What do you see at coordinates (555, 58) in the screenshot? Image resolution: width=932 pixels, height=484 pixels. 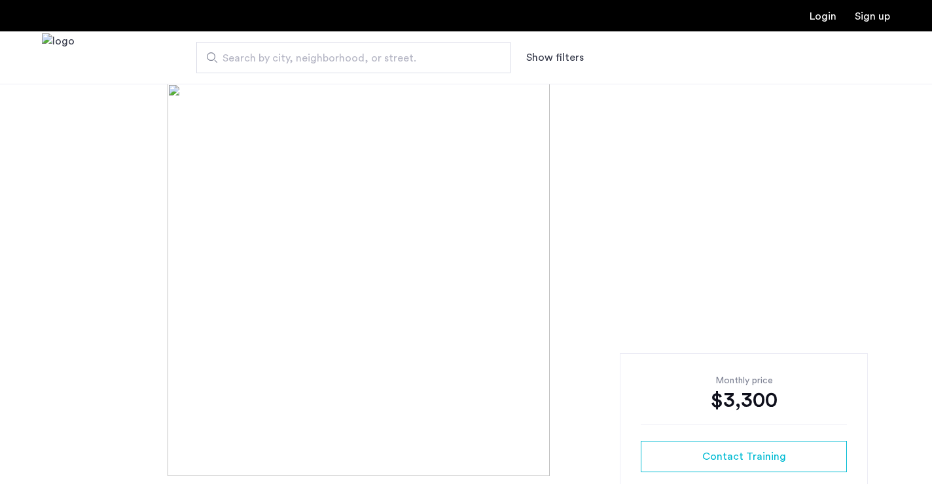 I see `button: Show or hide filters` at bounding box center [555, 58].